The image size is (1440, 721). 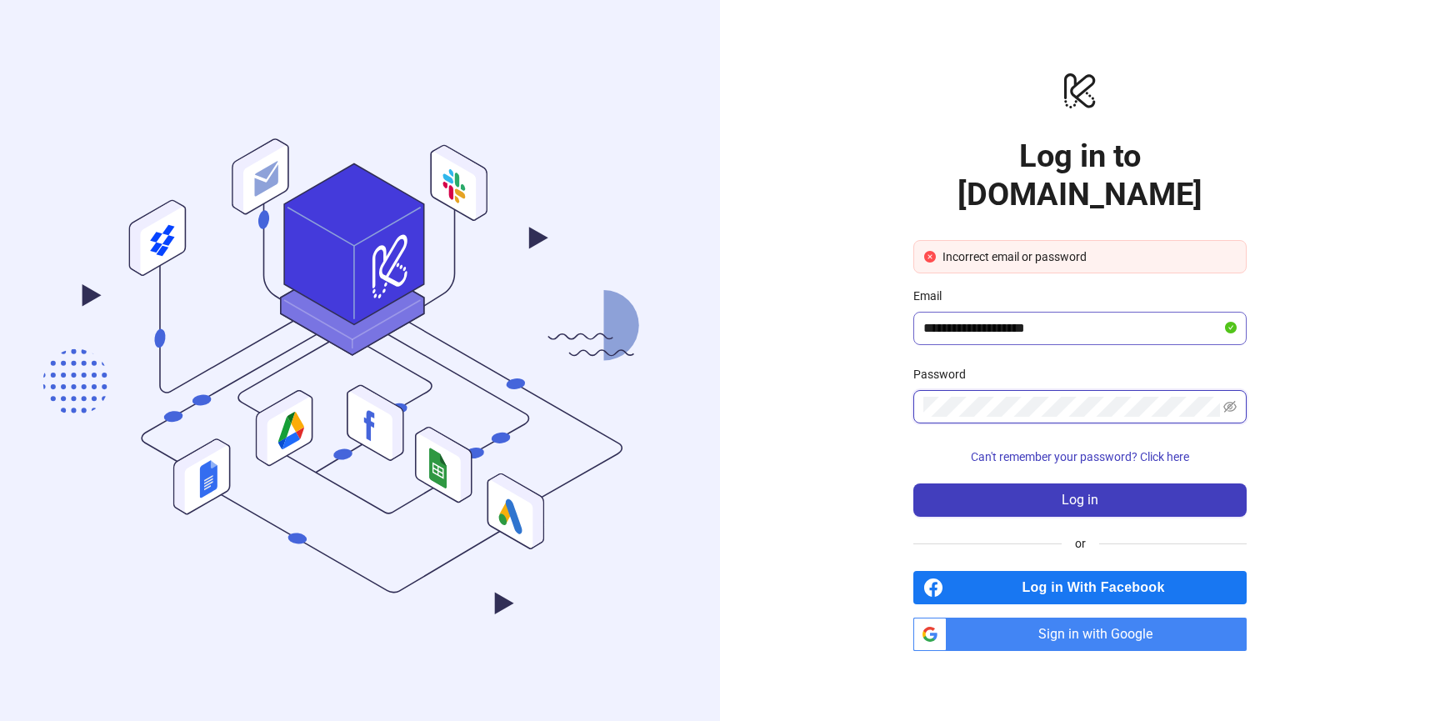 What do you see at coordinates (1230, 407) in the screenshot?
I see `span: eye-invisible` at bounding box center [1230, 407].